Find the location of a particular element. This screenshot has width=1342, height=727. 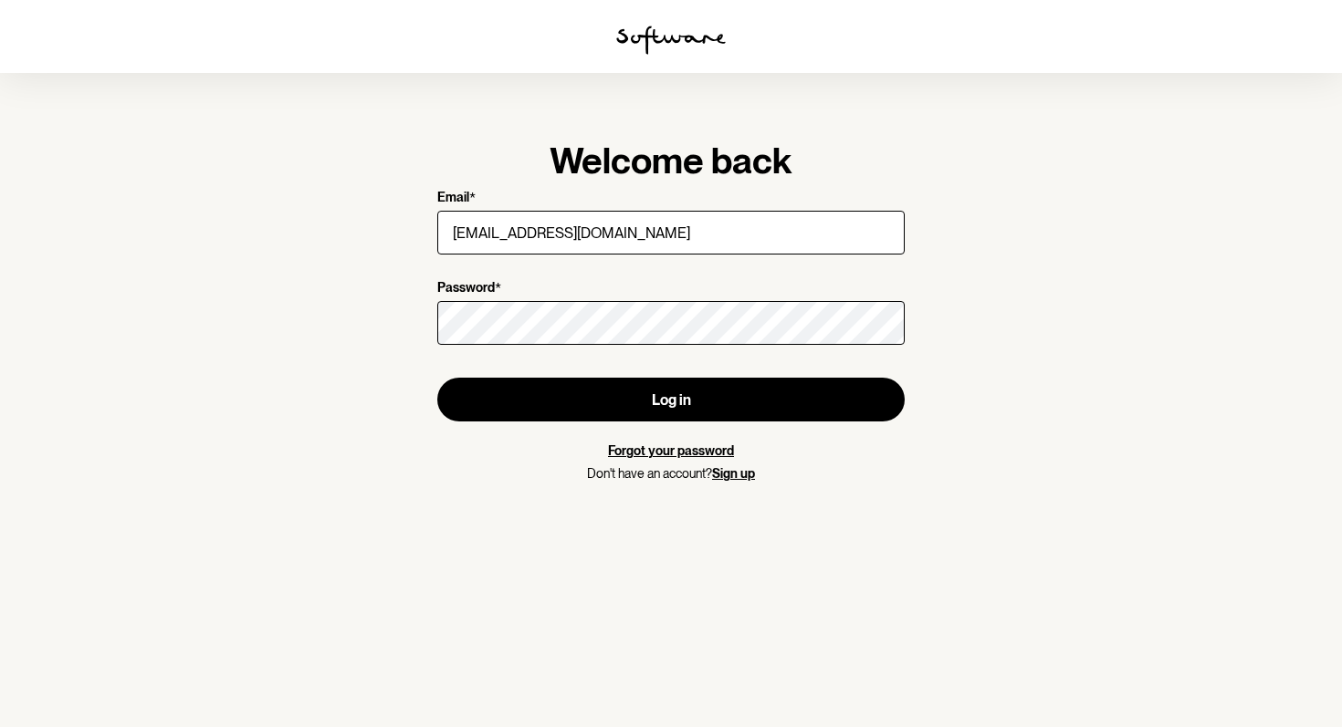

p: Don't have an account? is located at coordinates (671, 474).